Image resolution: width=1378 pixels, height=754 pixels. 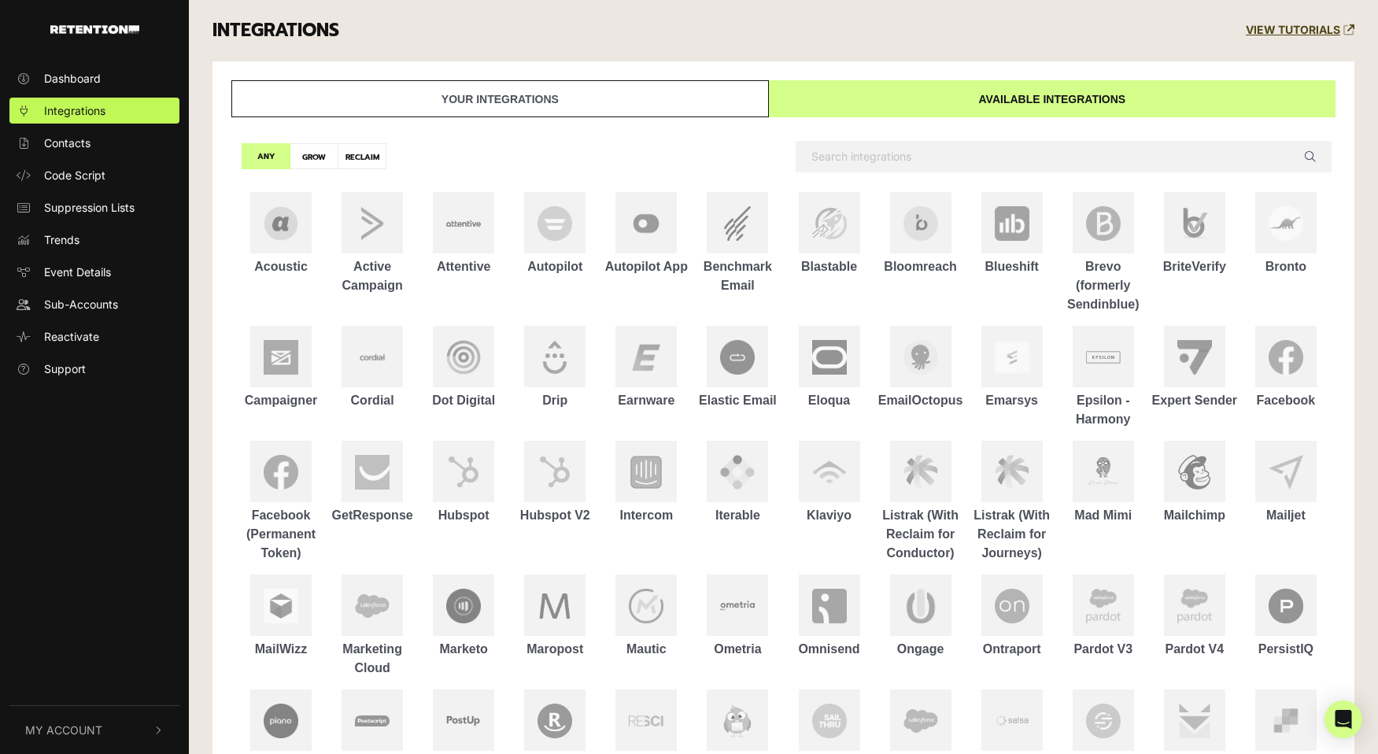 I want to click on div: Earnware, so click(x=646, y=400).